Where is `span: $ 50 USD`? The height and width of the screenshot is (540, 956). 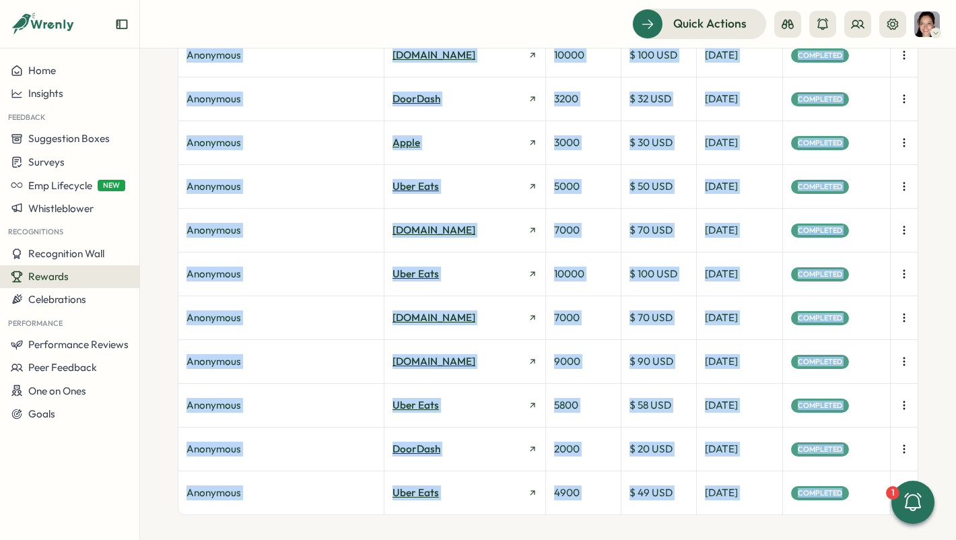
span: $ 50 USD is located at coordinates (651, 186).